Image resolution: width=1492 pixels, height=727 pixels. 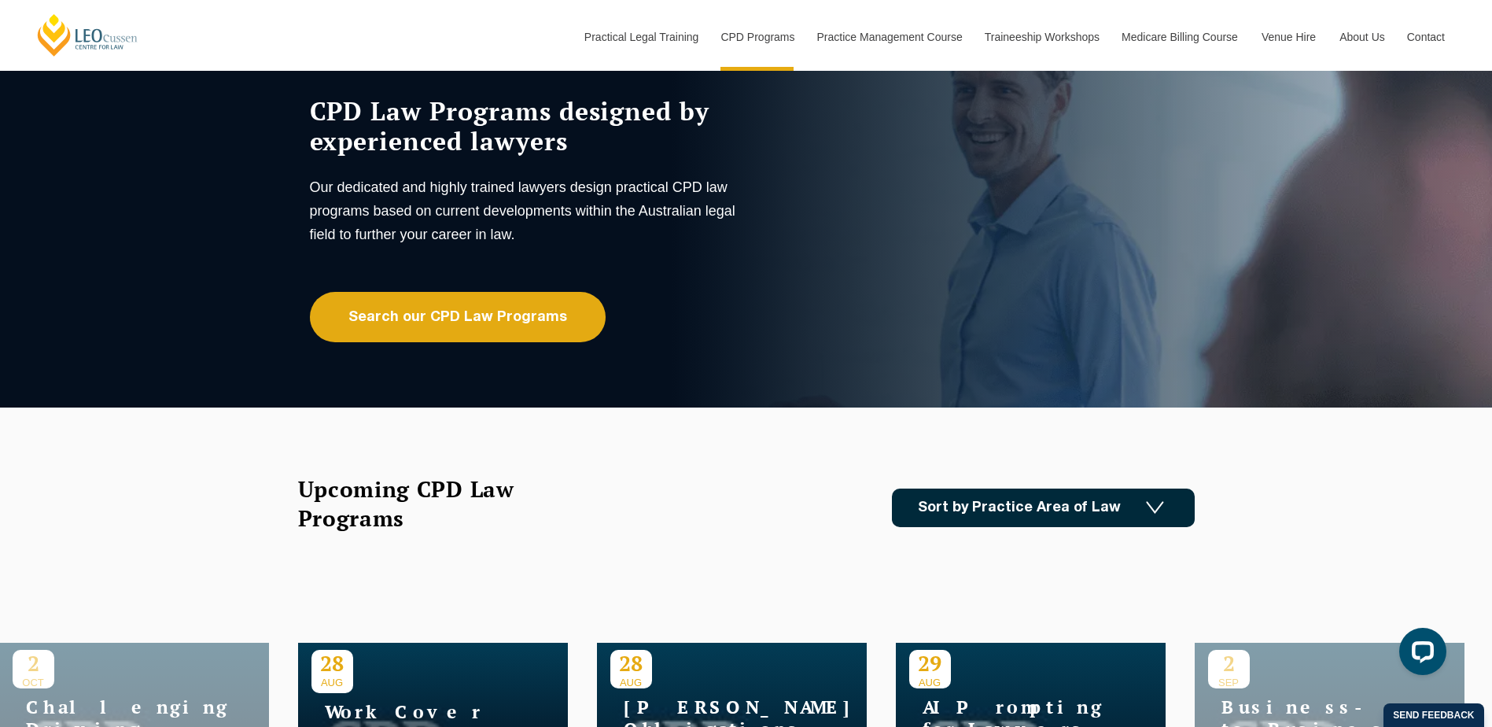 What do you see at coordinates (1362, 37) in the screenshot?
I see `a: About Us` at bounding box center [1362, 37].